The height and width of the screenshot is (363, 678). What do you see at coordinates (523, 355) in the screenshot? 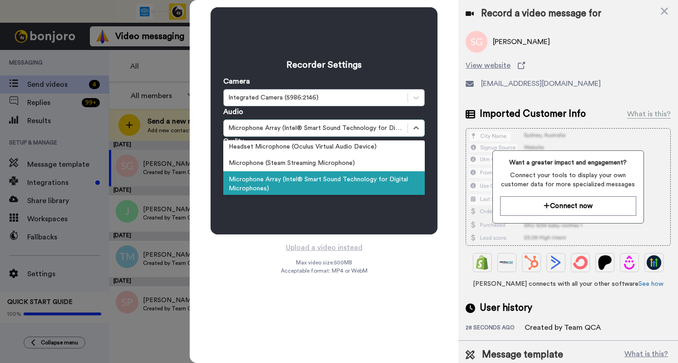
I see `span: Message template` at bounding box center [523, 355].